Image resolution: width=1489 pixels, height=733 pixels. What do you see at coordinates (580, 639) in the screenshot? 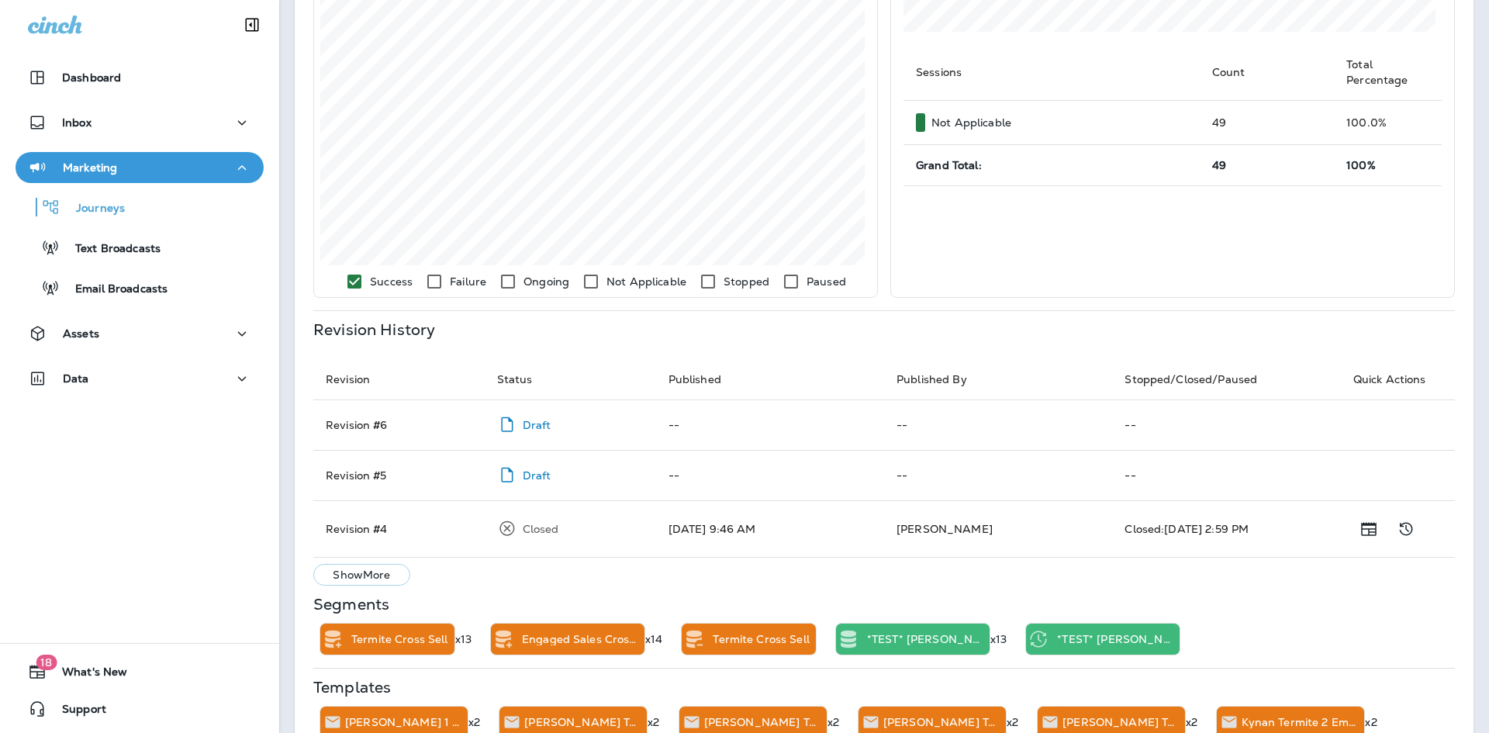
I see `p: Engaged Sales Cross Sell Customers` at bounding box center [580, 639].